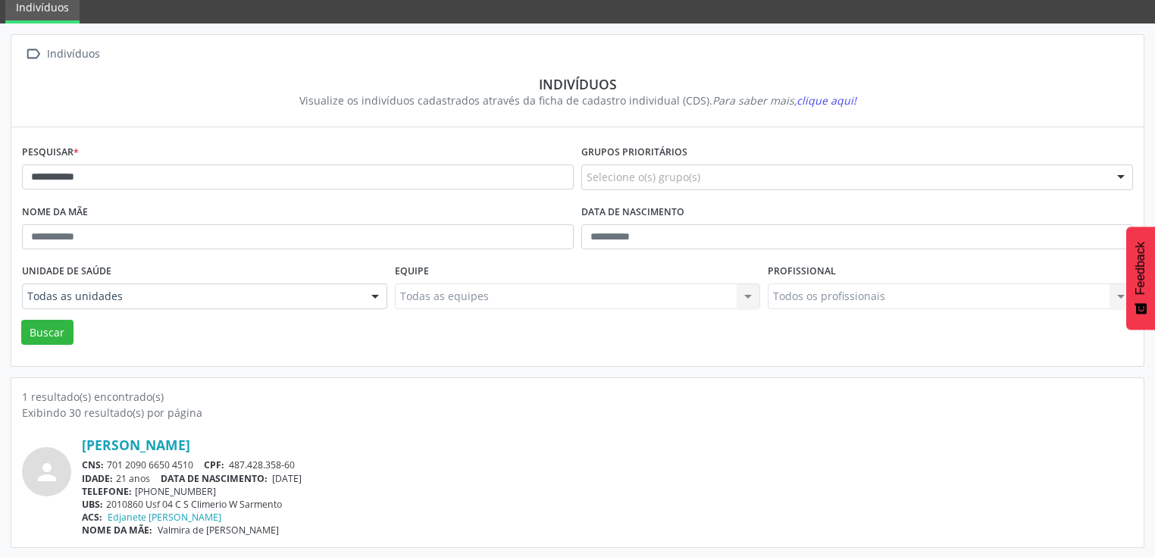  Describe the element at coordinates (107, 491) in the screenshot. I see `span: TELEFONE:` at that location.